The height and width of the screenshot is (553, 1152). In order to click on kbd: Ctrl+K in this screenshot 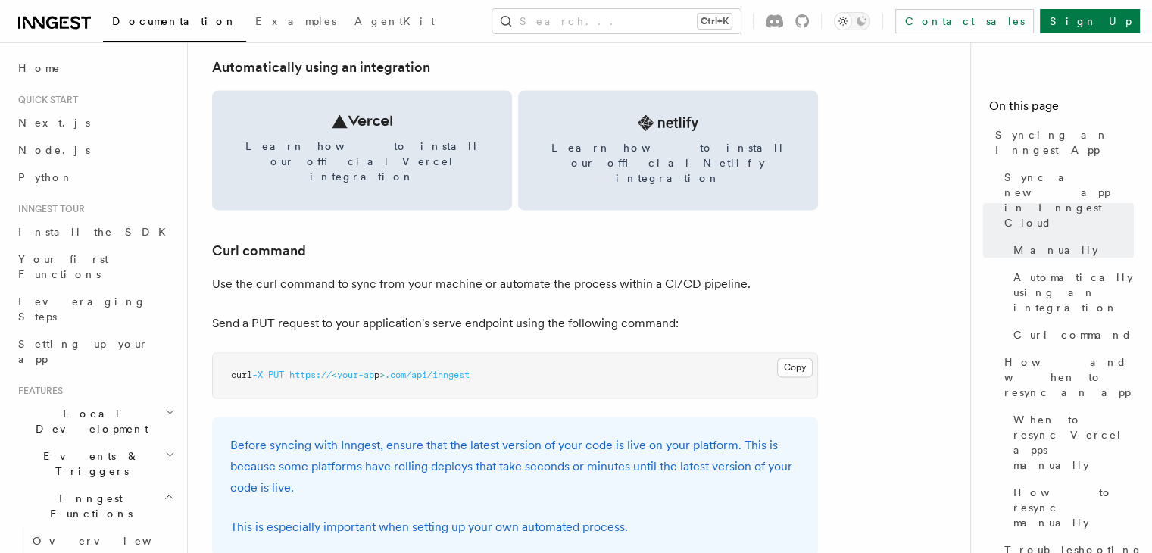, I will do `click(715, 21)`.